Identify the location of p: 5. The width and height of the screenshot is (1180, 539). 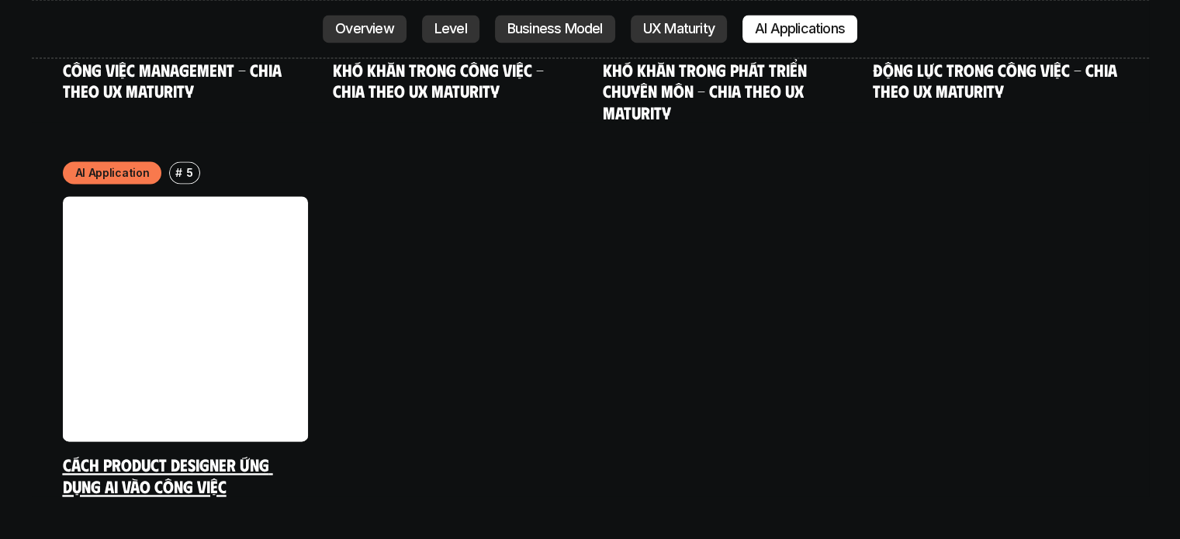
(189, 172).